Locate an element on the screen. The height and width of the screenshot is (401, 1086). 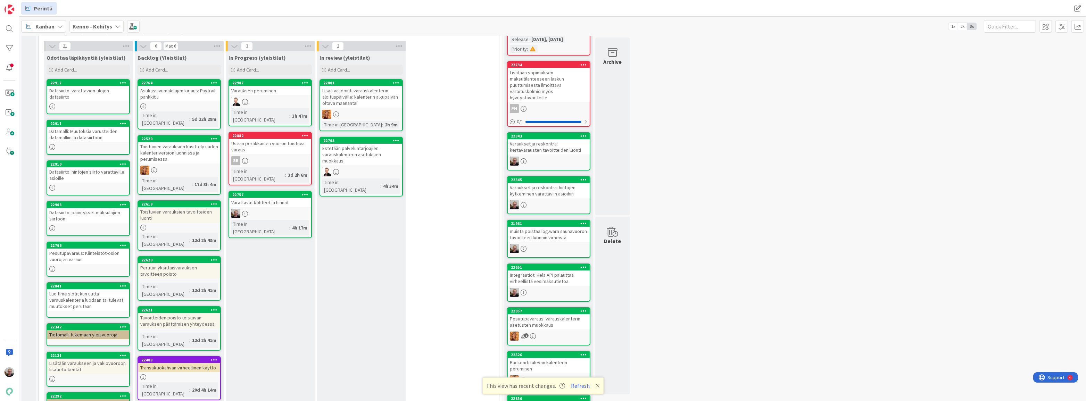
span: Kanban is located at coordinates (45, 26).